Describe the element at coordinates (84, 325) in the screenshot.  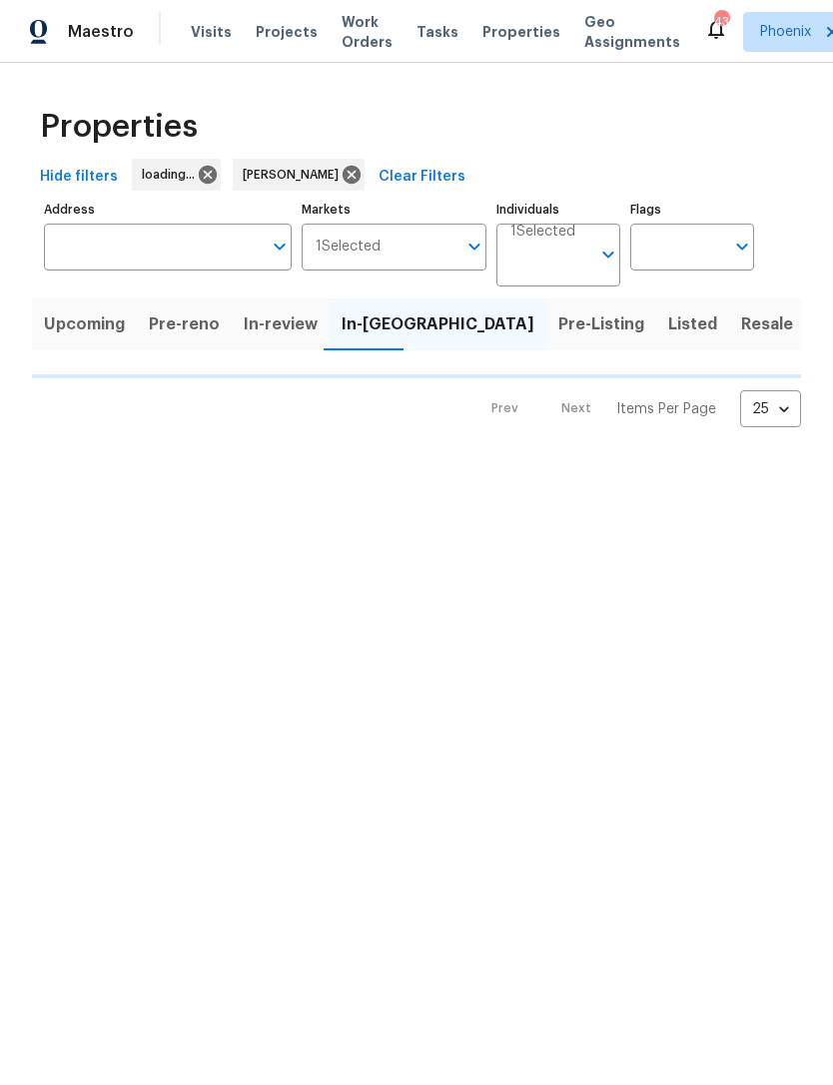
I see `span: Upcoming` at that location.